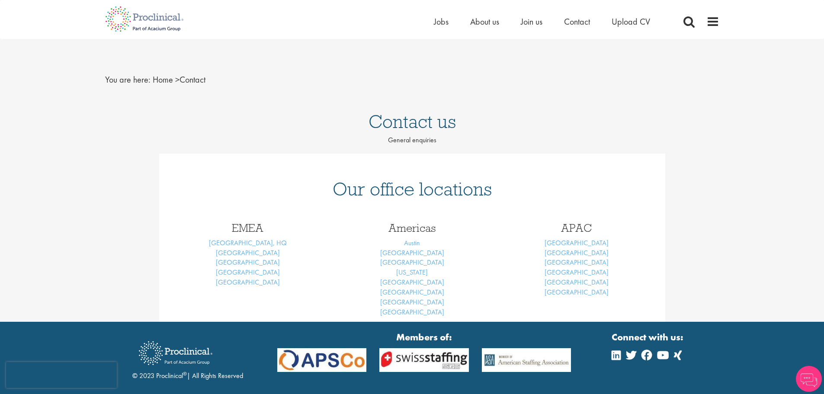 This screenshot has height=394, width=824. I want to click on a: breadcrumb link to Home, so click(163, 80).